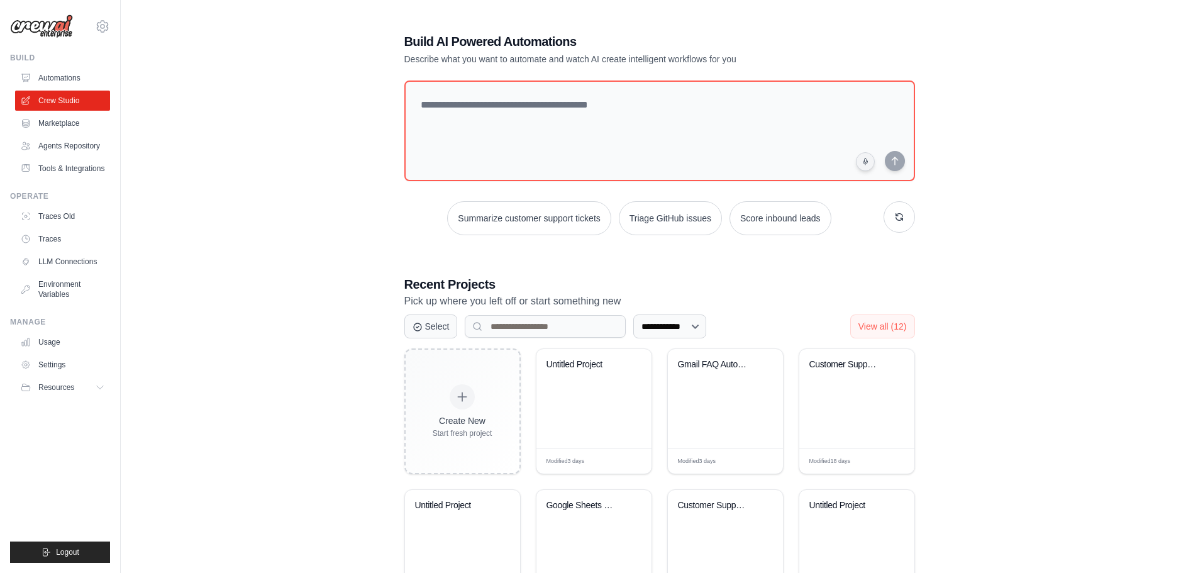 The height and width of the screenshot is (573, 1198). What do you see at coordinates (584, 506) in the screenshot?
I see `div: Google Sheets LinkedIn Content Generator` at bounding box center [584, 506].